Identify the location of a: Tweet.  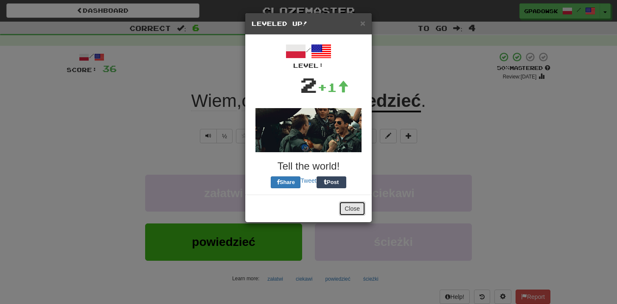
(308, 181).